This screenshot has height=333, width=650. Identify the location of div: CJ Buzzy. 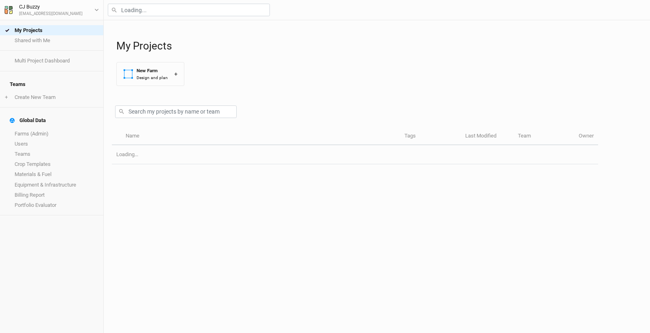
(51, 7).